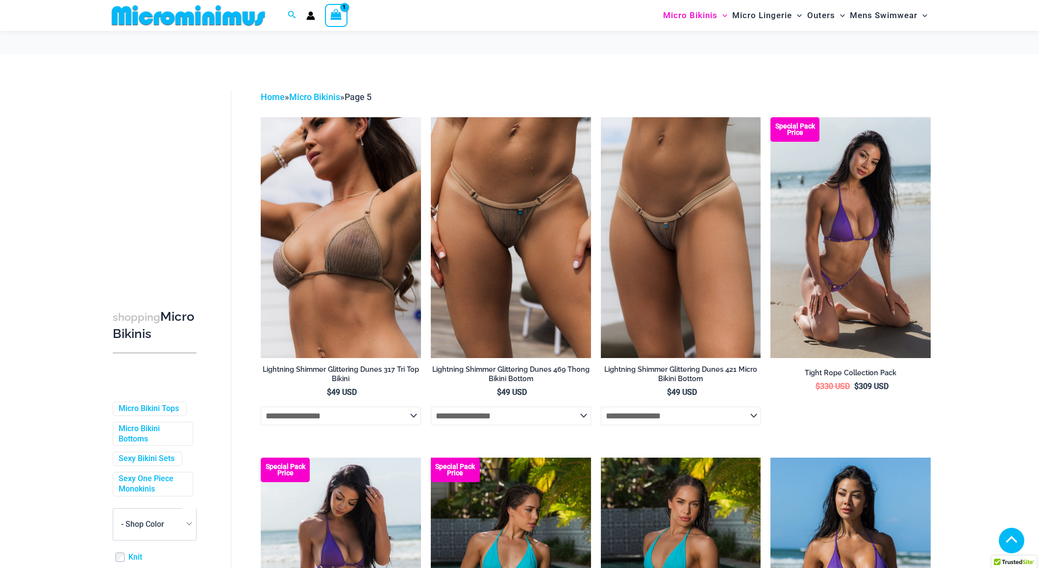 Image resolution: width=1039 pixels, height=568 pixels. What do you see at coordinates (821, 15) in the screenshot?
I see `span: Outers` at bounding box center [821, 15].